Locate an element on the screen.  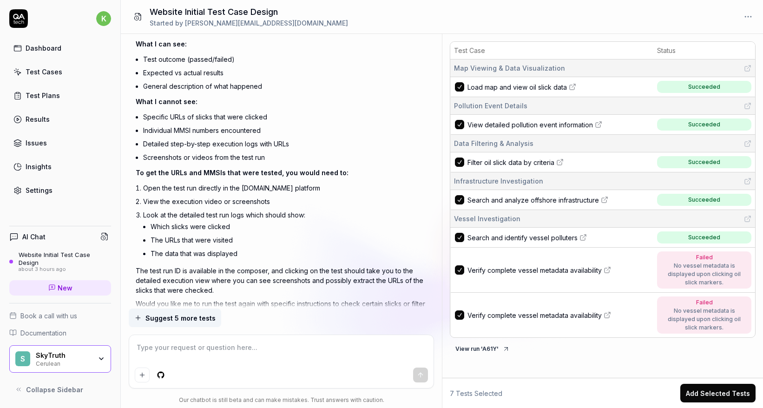
span: What I can see: is located at coordinates (161, 44).